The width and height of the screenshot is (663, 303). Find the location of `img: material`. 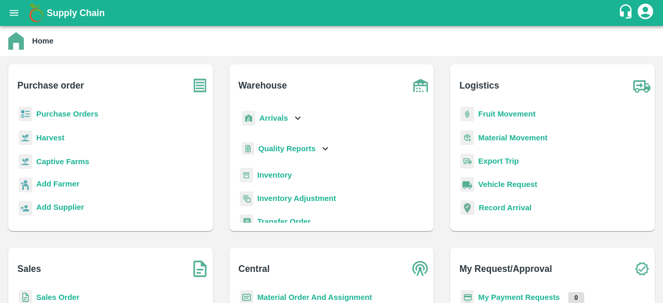

img: material is located at coordinates (468, 138).